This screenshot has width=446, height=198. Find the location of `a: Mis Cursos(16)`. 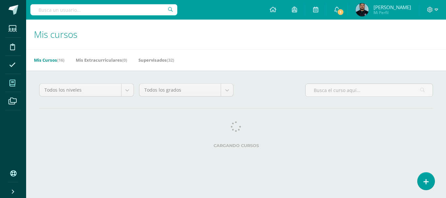

a: Mis Cursos(16) is located at coordinates (49, 60).